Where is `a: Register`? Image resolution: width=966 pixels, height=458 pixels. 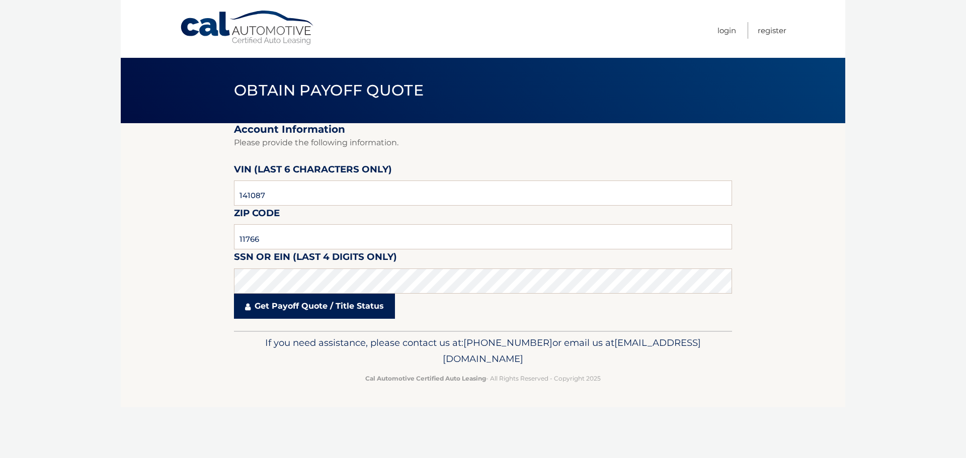
a: Register is located at coordinates (772, 30).